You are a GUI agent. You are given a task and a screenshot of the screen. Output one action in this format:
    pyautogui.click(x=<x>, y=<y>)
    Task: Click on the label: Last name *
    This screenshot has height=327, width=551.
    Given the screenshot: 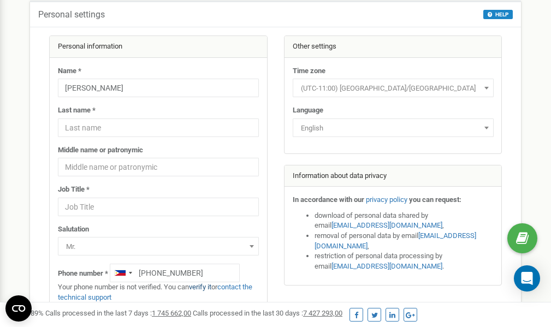 What is the action you would take?
    pyautogui.click(x=76, y=110)
    